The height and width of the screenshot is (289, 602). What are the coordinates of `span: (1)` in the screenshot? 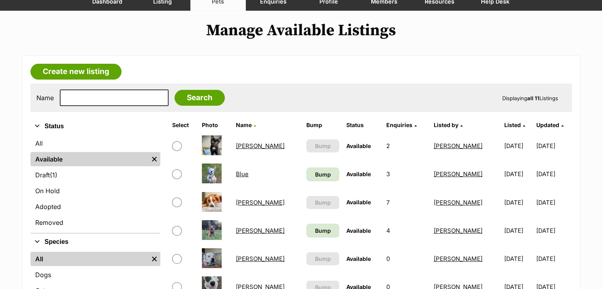 It's located at (53, 175).